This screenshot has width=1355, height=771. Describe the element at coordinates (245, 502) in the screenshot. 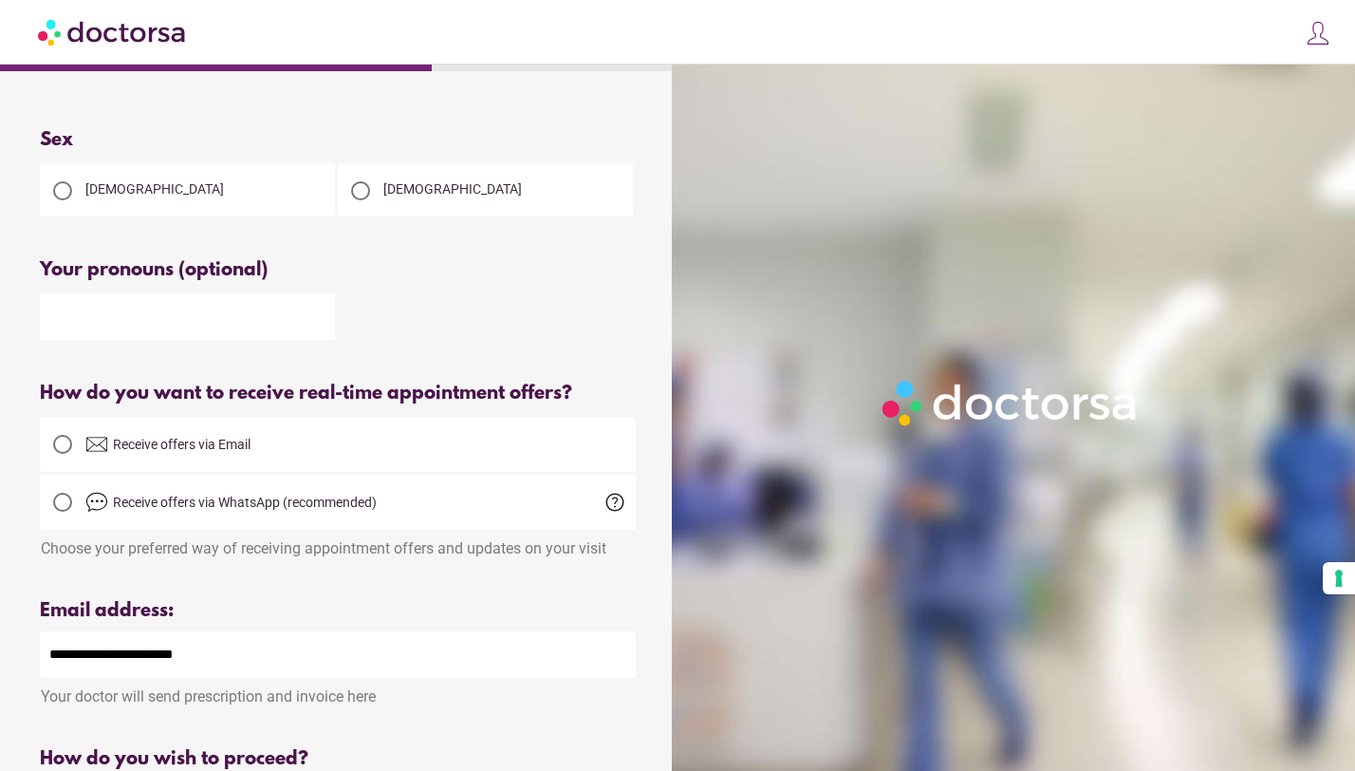

I see `span: Receive offers via WhatsApp (recommended)` at that location.